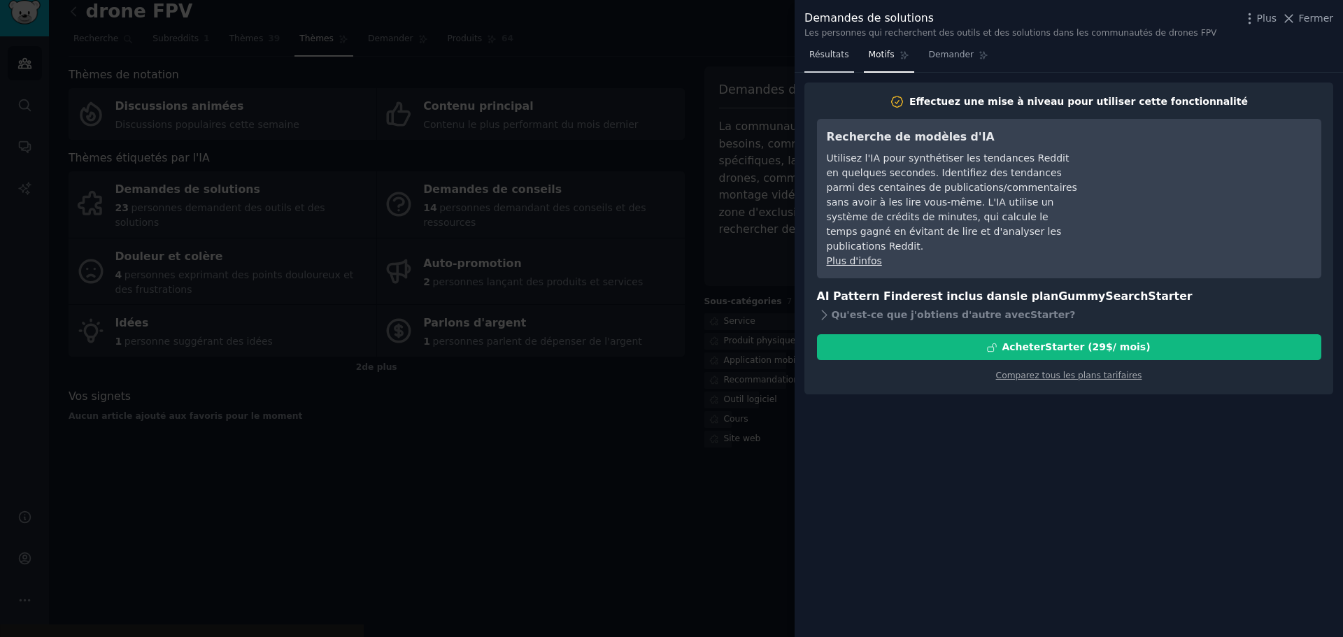  Describe the element at coordinates (870, 296) in the screenshot. I see `font: AI Pattern Finder` at that location.